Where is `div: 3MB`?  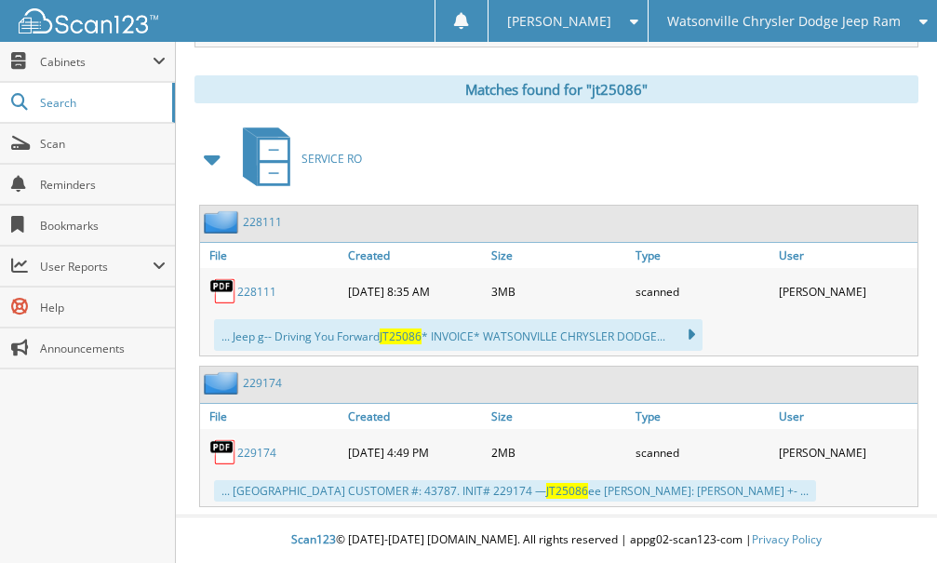 div: 3MB is located at coordinates (559, 291).